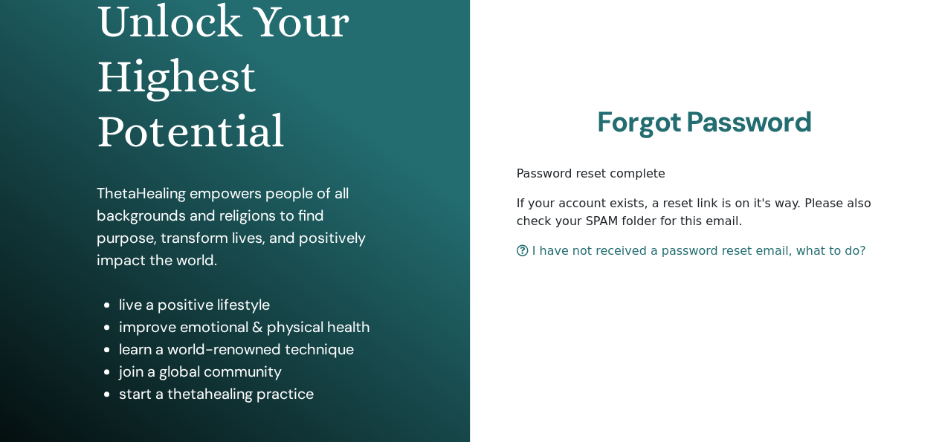 The image size is (939, 442). I want to click on a: I have not received a password reset email, what to do?, so click(691, 250).